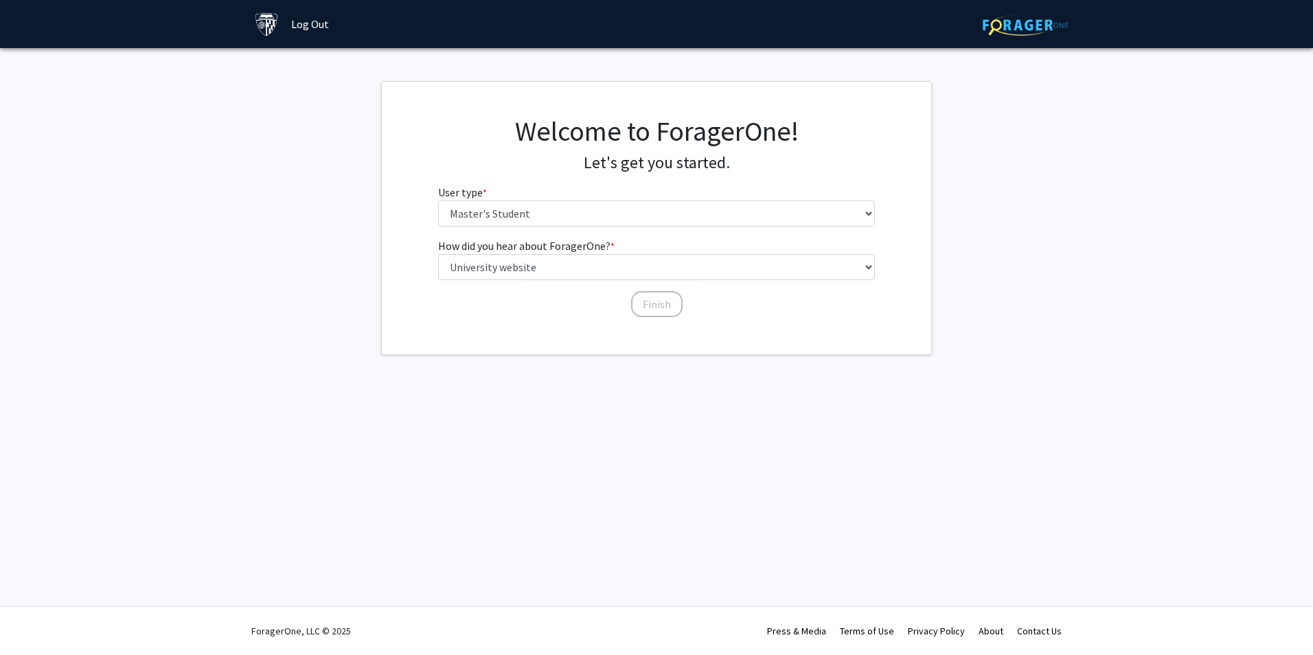 This screenshot has width=1313, height=655. Describe the element at coordinates (656, 163) in the screenshot. I see `h4: Let's get you started.` at that location.